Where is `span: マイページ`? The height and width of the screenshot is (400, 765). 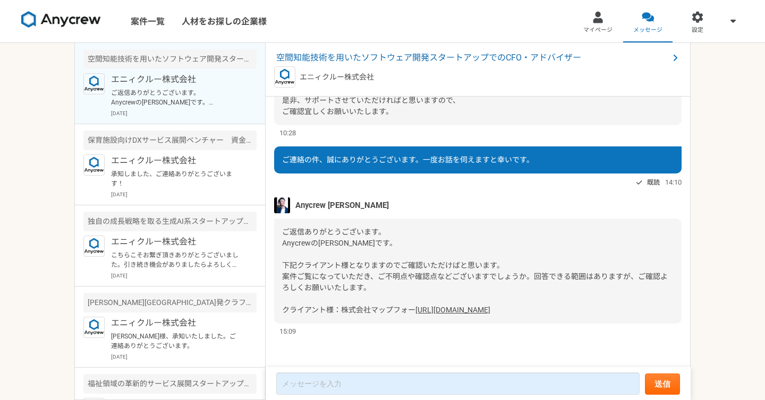
span: マイページ is located at coordinates (597, 30).